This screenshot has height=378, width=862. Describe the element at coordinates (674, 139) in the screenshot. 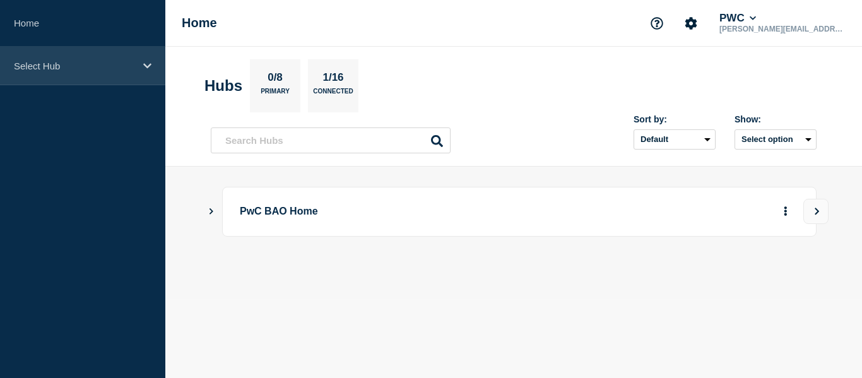

I see `select: Sort by` at that location.